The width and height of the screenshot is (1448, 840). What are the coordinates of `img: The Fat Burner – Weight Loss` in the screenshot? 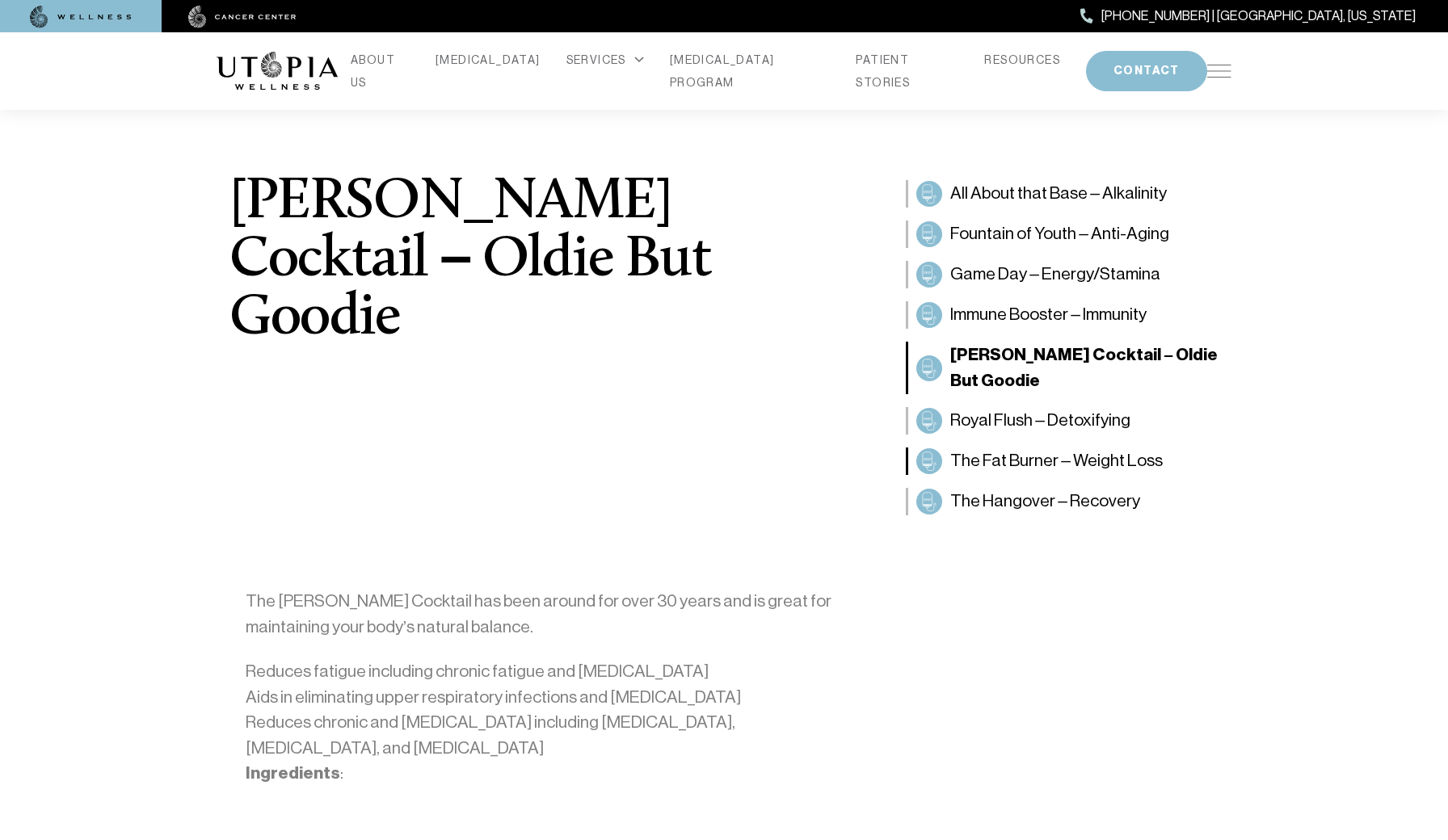 It's located at (929, 461).